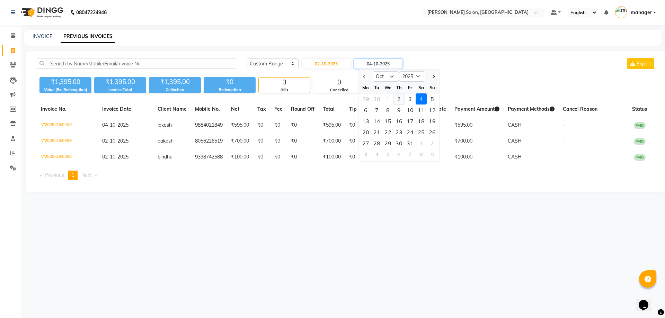  What do you see at coordinates (235, 109) in the screenshot?
I see `span: Net` at bounding box center [235, 109].